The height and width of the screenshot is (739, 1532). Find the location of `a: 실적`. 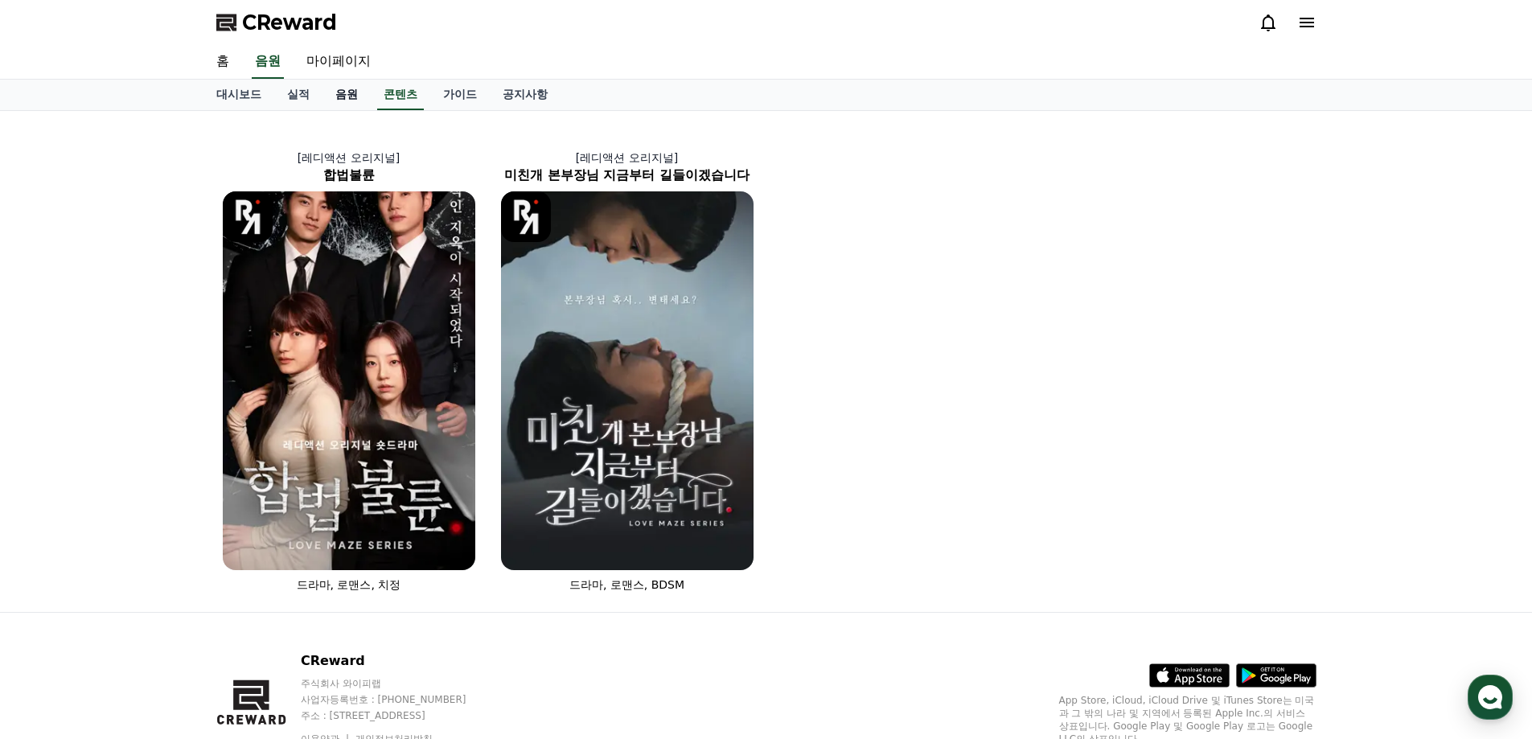

a: 실적 is located at coordinates (298, 95).